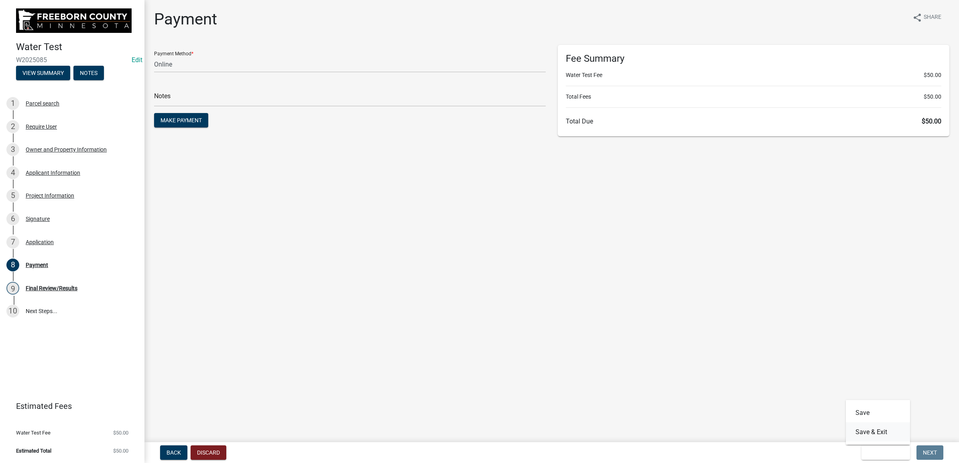  I want to click on div: Require User, so click(41, 127).